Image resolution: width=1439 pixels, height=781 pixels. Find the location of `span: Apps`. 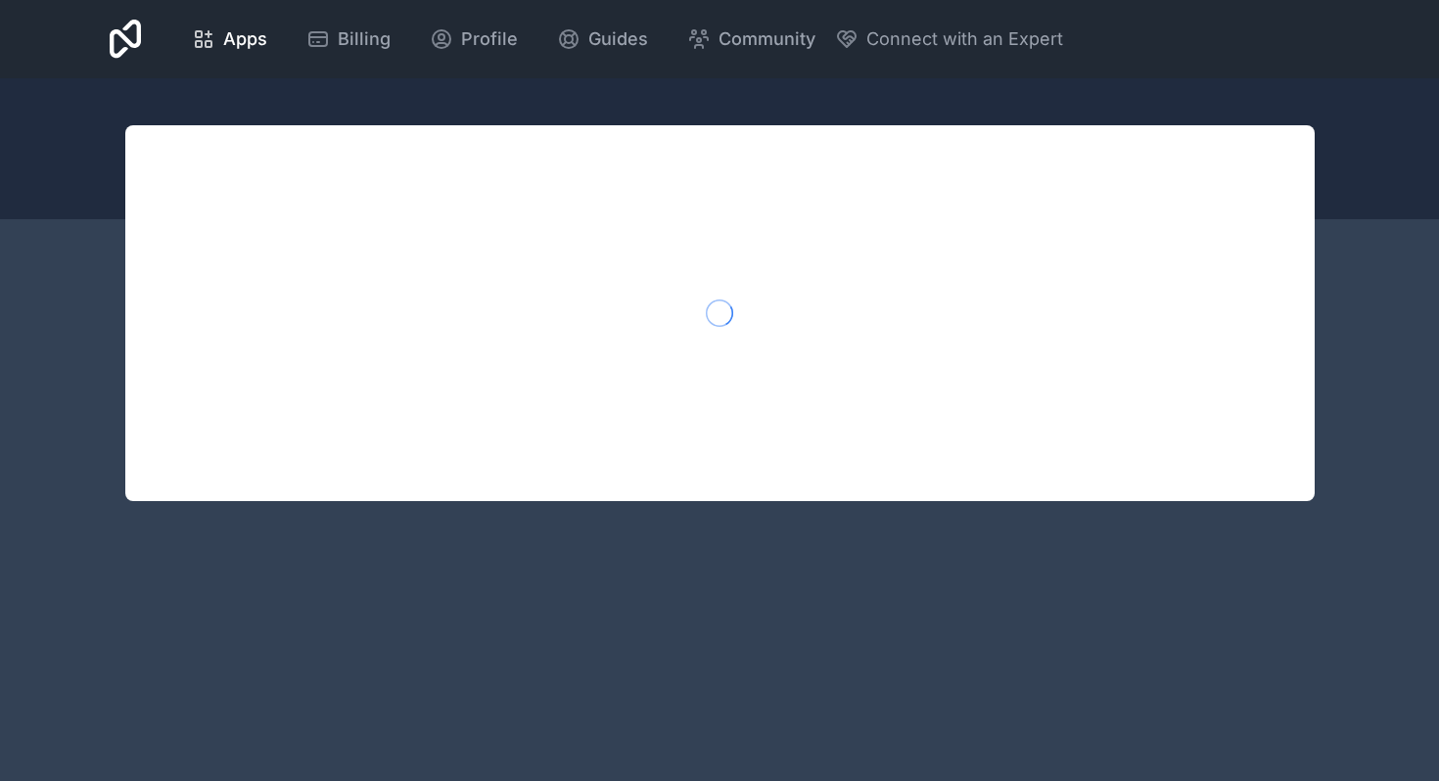

span: Apps is located at coordinates (245, 39).